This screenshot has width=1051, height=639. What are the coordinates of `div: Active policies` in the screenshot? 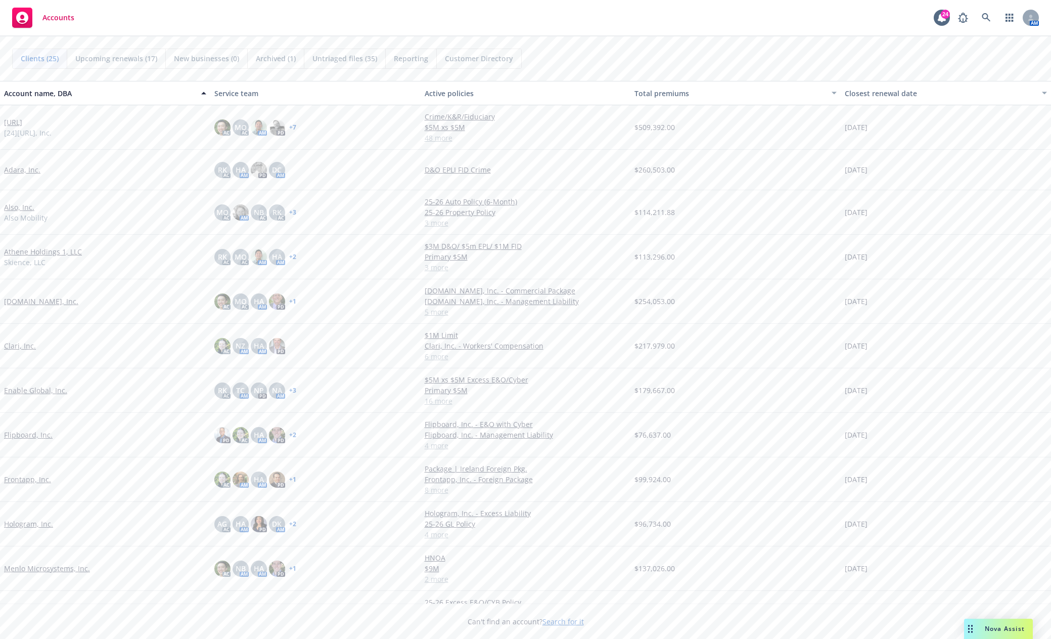 It's located at (526, 93).